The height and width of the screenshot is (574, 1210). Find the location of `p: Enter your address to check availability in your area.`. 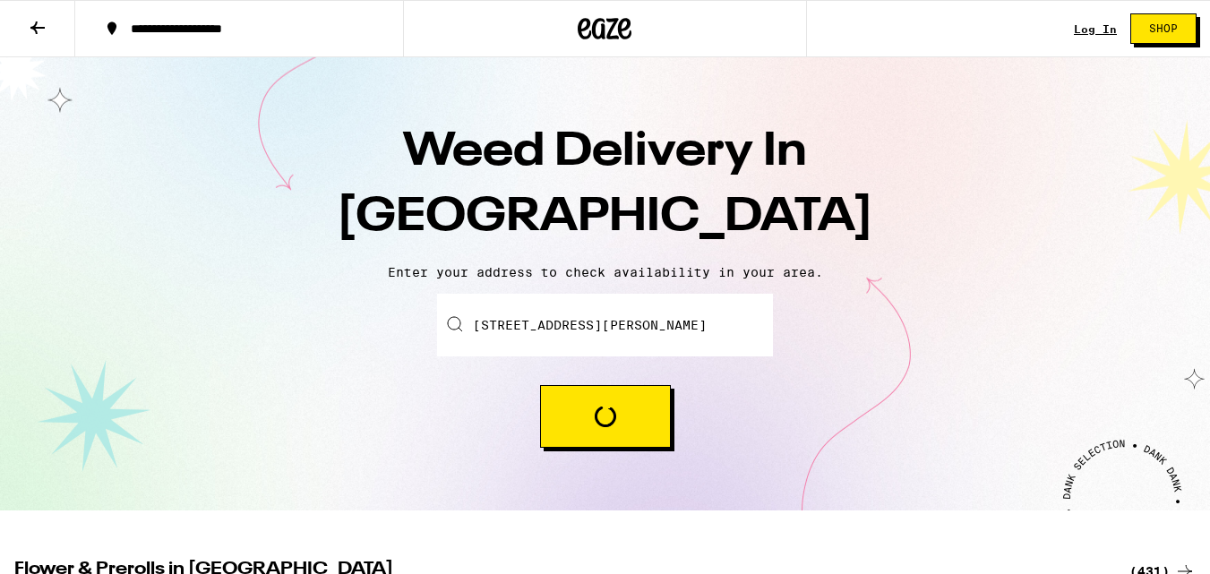

p: Enter your address to check availability in your area. is located at coordinates (604, 272).